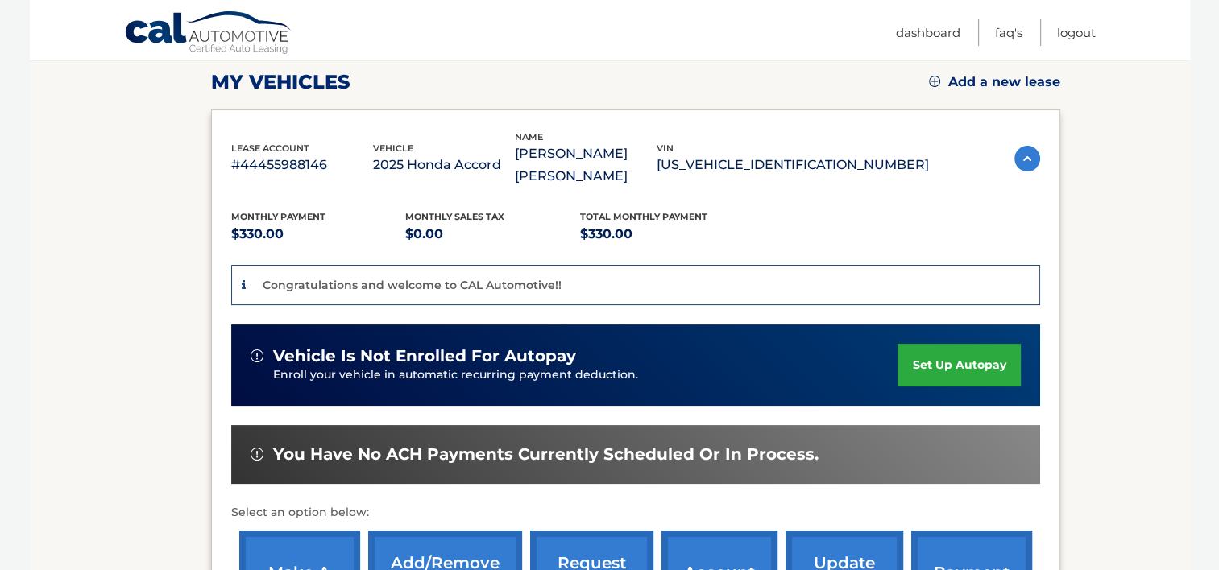 This screenshot has width=1219, height=570. What do you see at coordinates (586, 375) in the screenshot?
I see `p: Enroll your vehicle in automatic recurring payment deduction.` at bounding box center [586, 375].